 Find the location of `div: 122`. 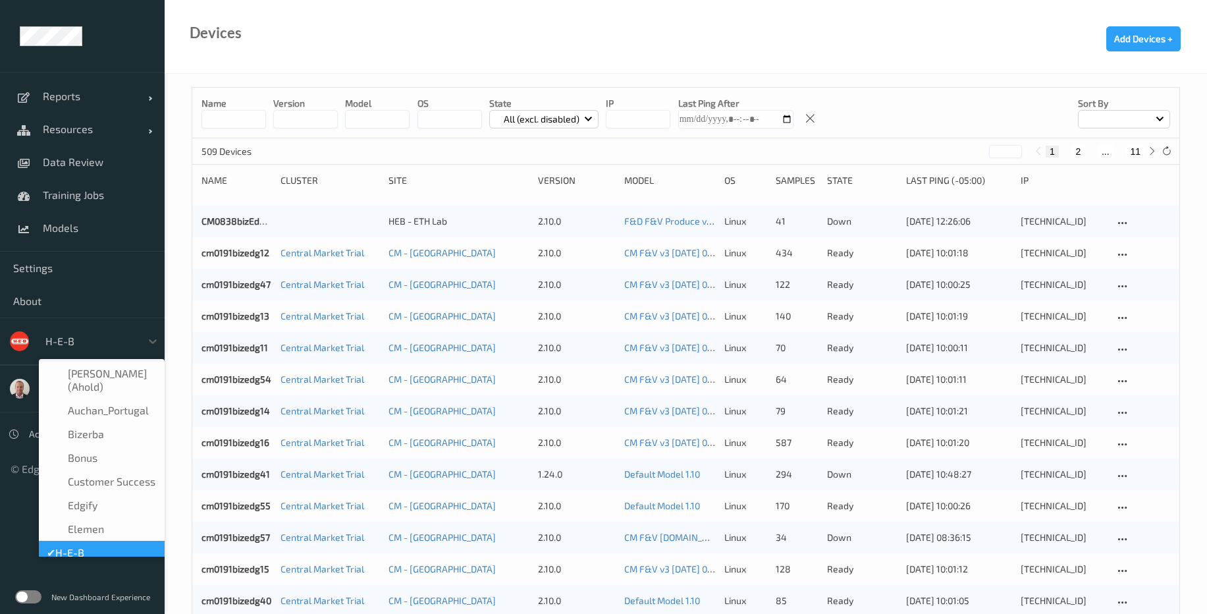

div: 122 is located at coordinates (797, 285).